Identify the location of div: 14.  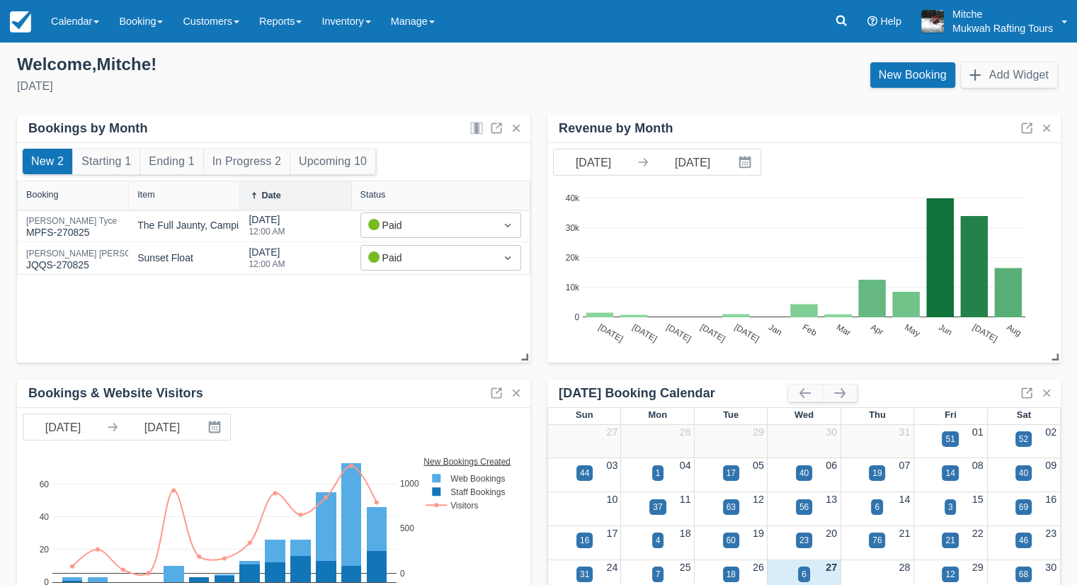
(950, 473).